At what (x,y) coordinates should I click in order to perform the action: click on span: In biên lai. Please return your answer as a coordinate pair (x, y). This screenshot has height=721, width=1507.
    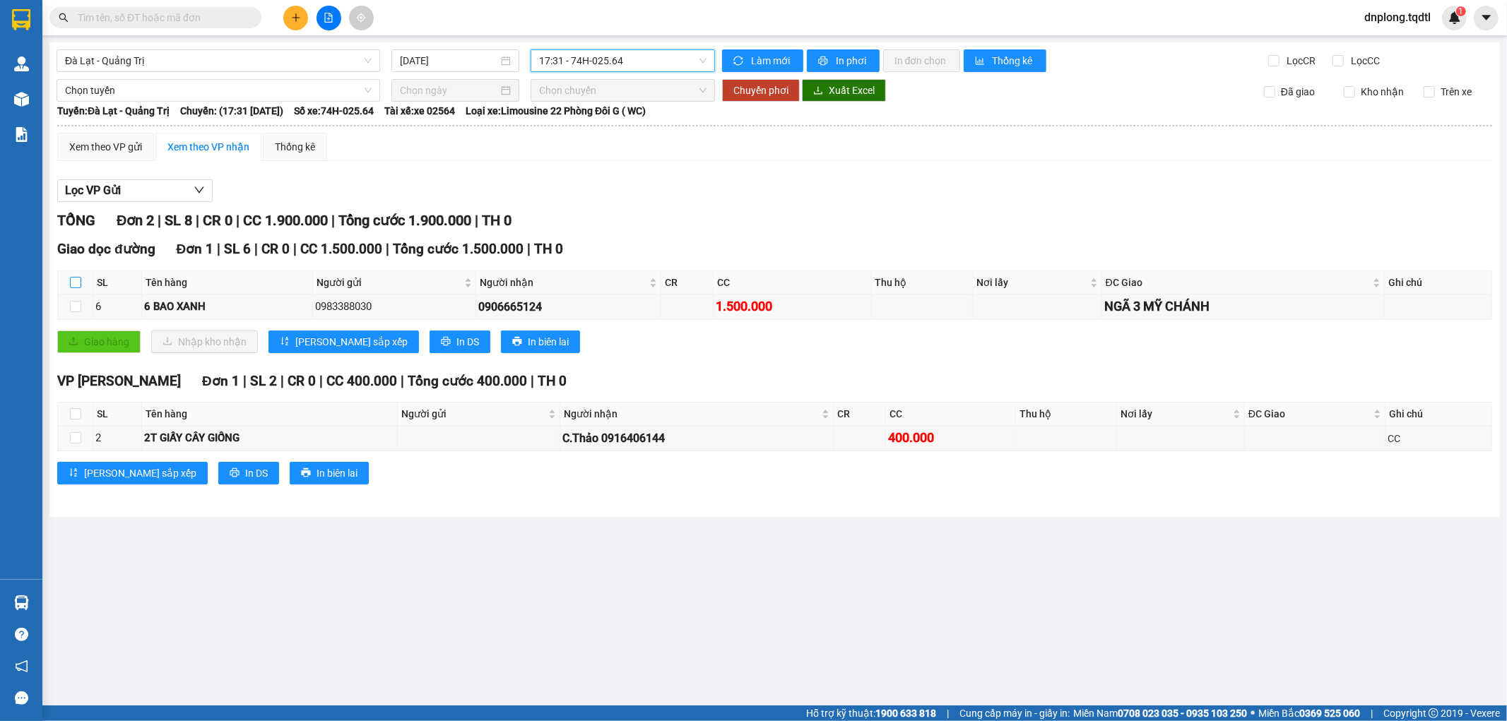
    Looking at the image, I should click on (548, 342).